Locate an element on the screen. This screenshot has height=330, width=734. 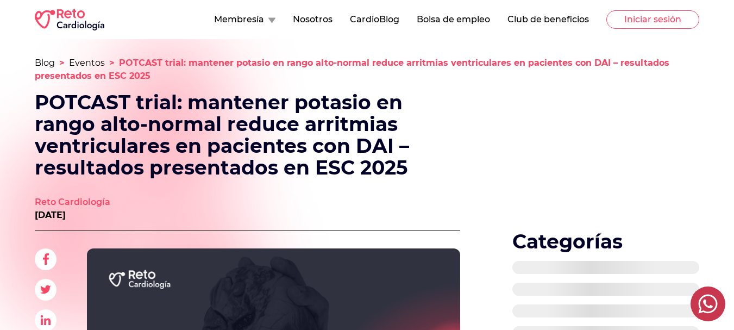
span: POTCAST trial: mantener potasio en rango alto-normal reduce arritmias ventriculares en pacientes ... is located at coordinates (352, 69).